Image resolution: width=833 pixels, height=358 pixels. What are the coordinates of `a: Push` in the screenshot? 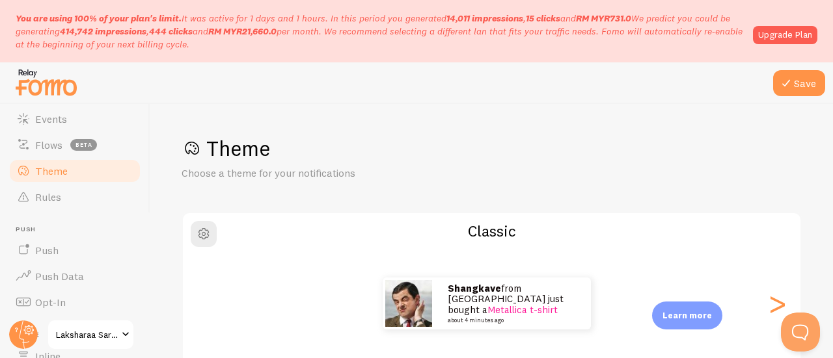 It's located at (75, 250).